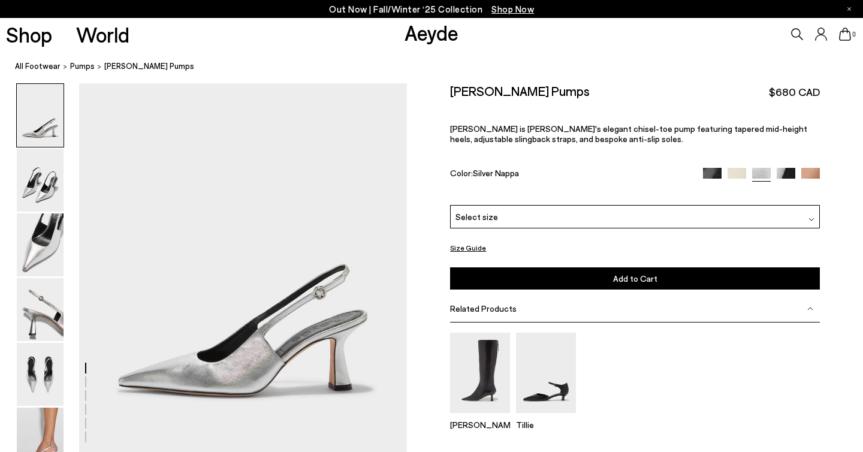 Image resolution: width=863 pixels, height=452 pixels. What do you see at coordinates (468, 248) in the screenshot?
I see `button: Size Guide` at bounding box center [468, 248].